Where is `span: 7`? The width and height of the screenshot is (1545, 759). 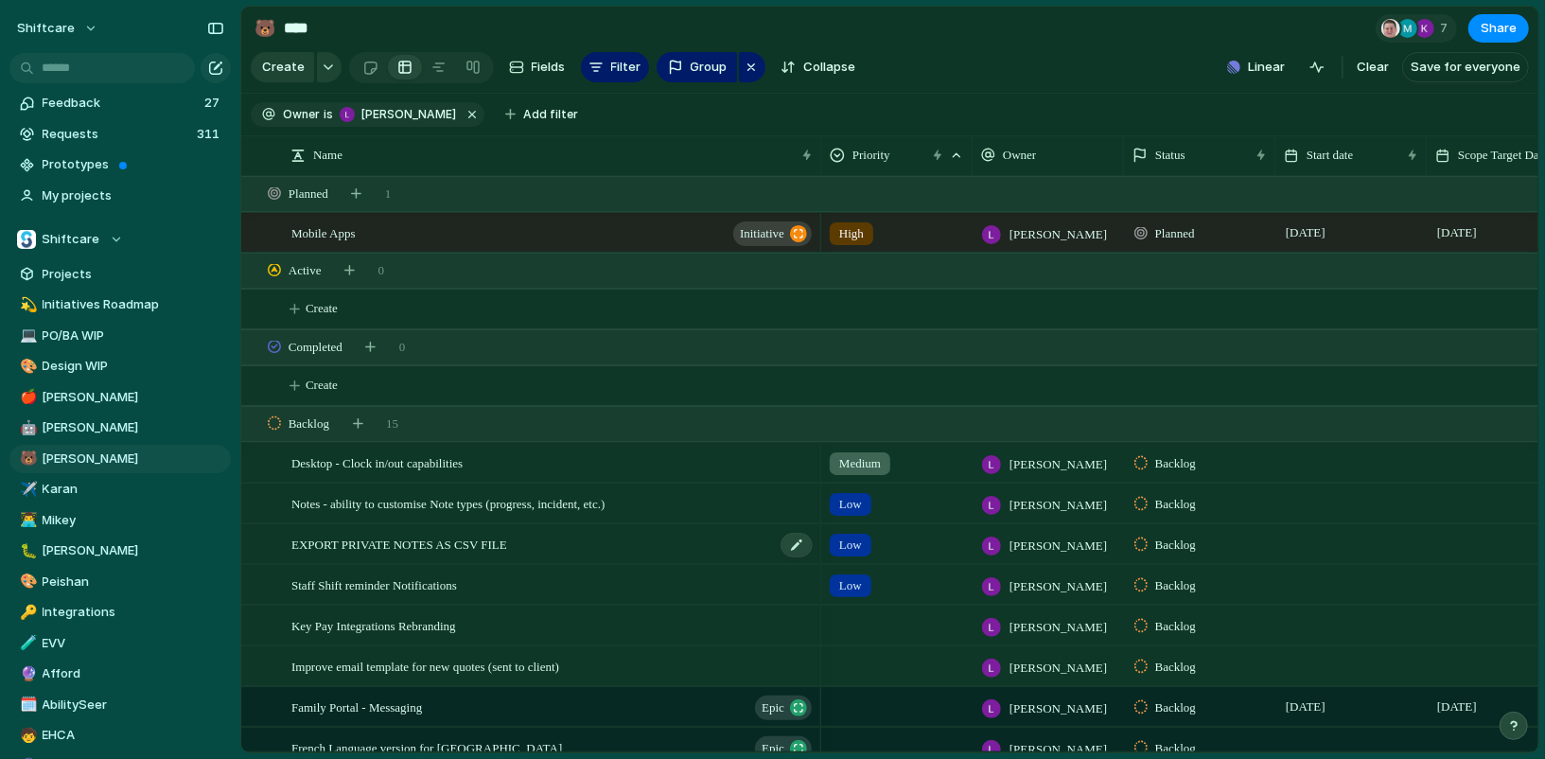
span: 7 is located at coordinates (1447, 28).